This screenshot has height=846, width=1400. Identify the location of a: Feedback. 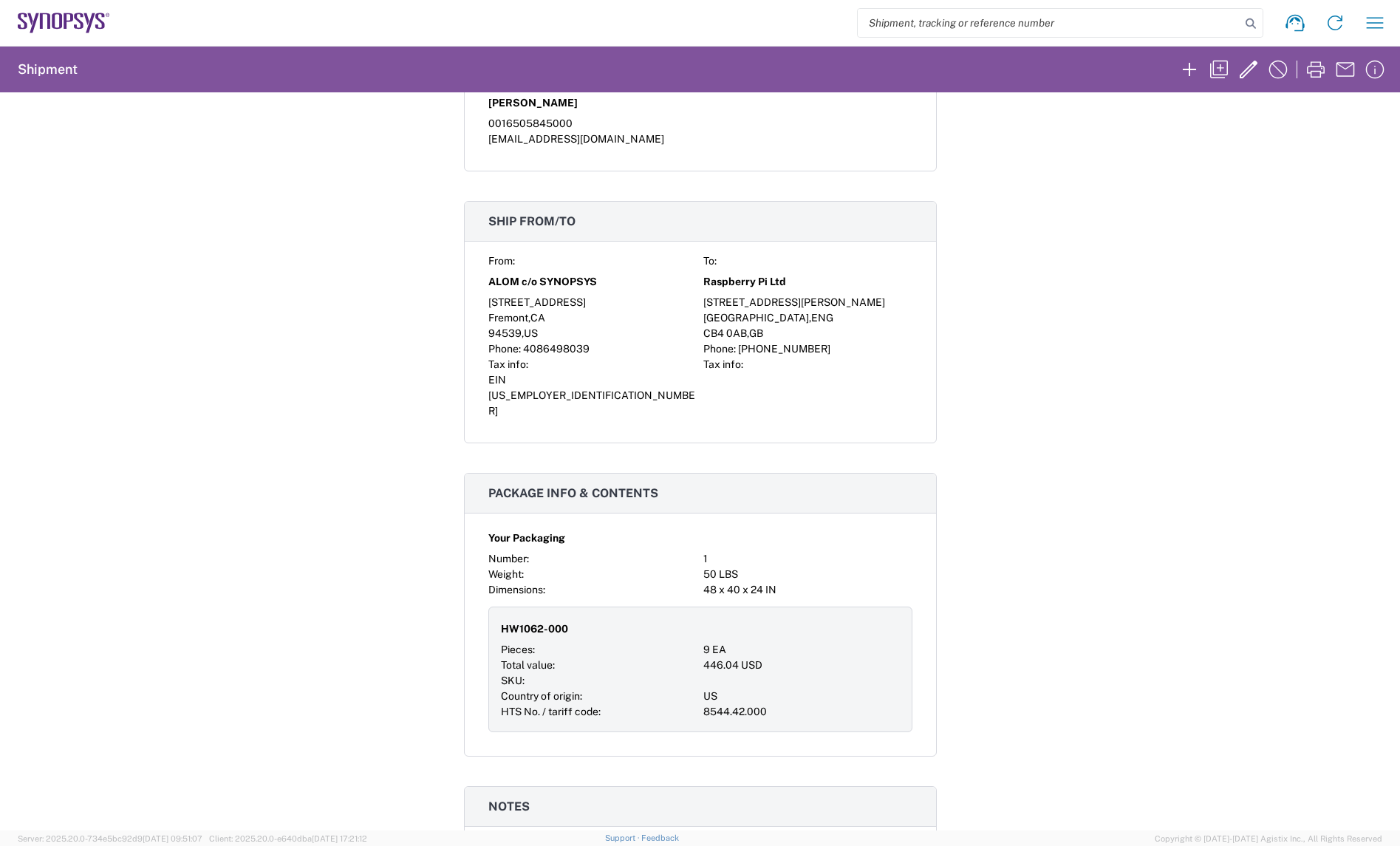
(659, 838).